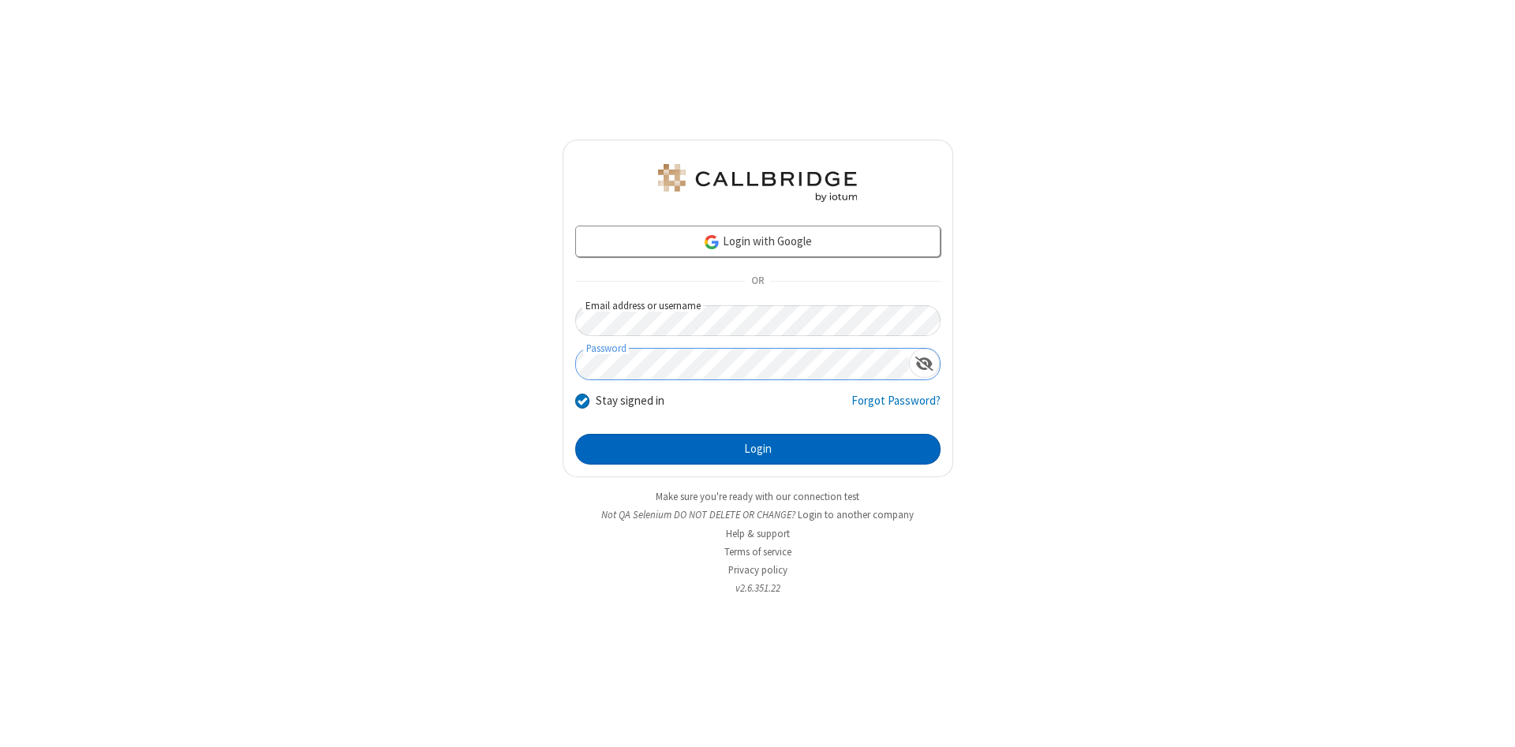 This screenshot has width=1515, height=747. I want to click on a: Make sure you're ready with our connection test, so click(757, 496).